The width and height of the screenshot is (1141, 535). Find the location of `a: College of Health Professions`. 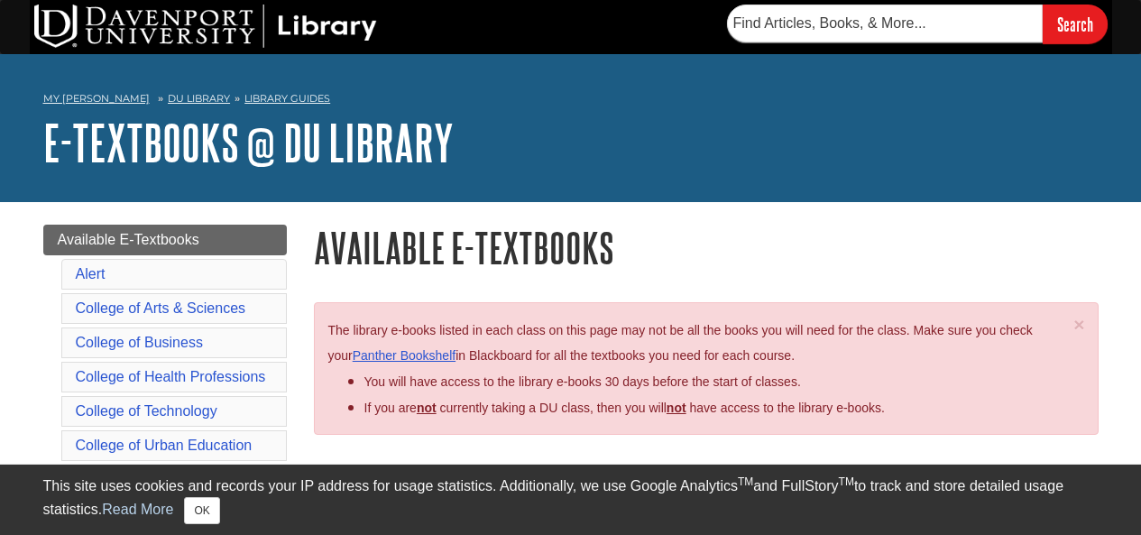

a: College of Health Professions is located at coordinates (170, 376).